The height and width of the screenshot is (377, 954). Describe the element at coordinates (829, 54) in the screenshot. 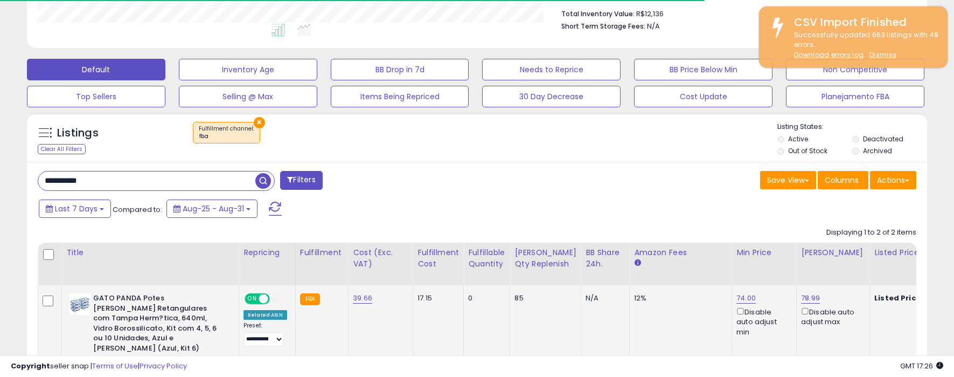

I see `a: Download errors log` at that location.